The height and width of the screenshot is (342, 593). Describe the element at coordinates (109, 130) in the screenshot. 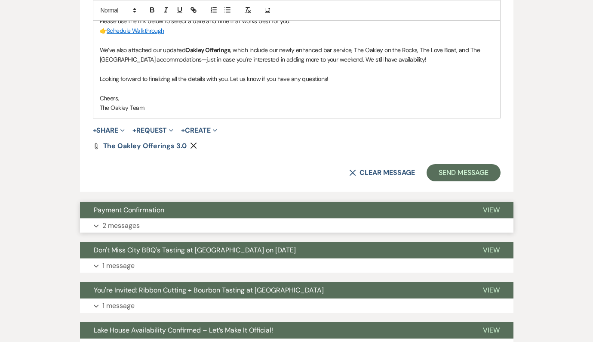

I see `button: Share` at that location.